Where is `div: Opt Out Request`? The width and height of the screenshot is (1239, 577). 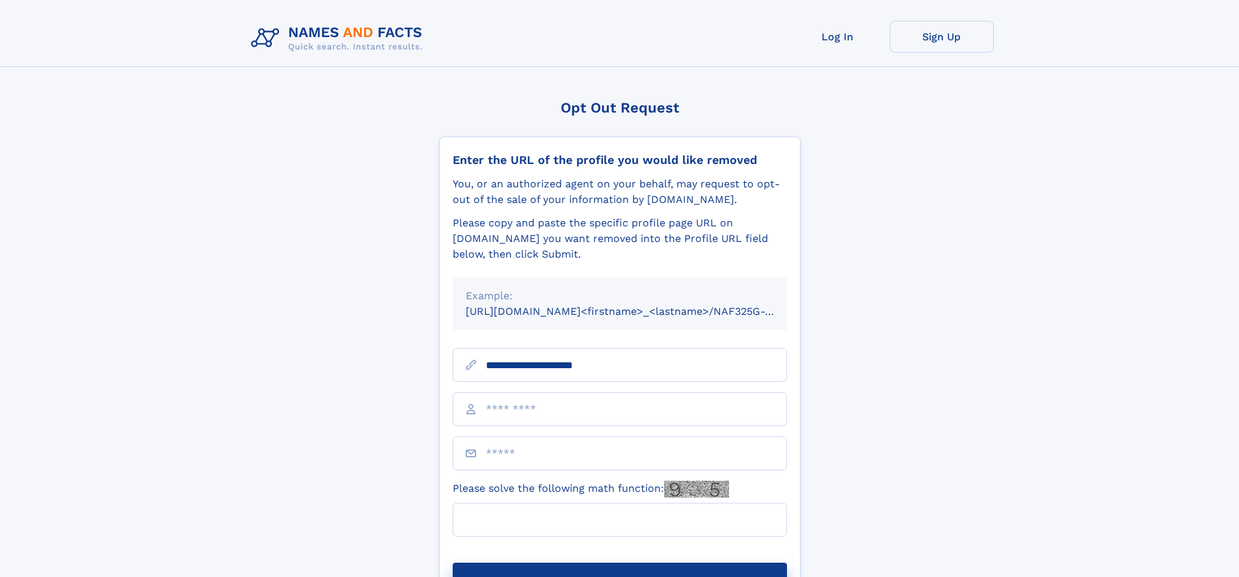
div: Opt Out Request is located at coordinates (620, 107).